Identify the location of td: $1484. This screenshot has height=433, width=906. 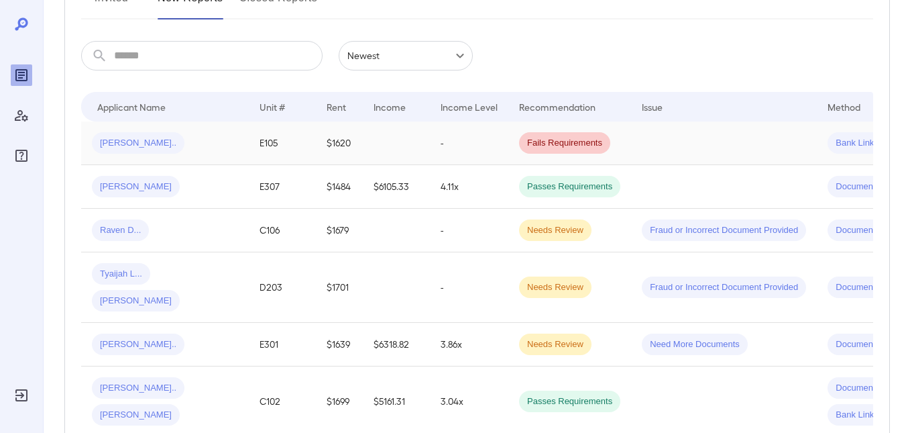
(339, 186).